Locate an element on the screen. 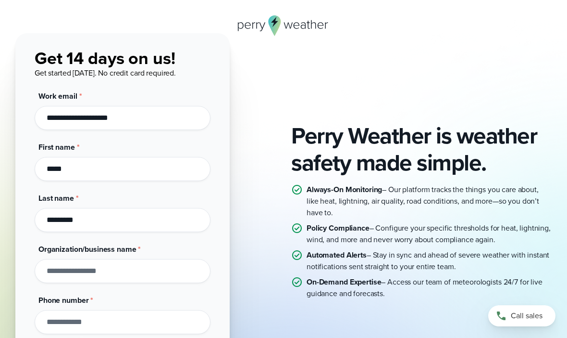 The image size is (567, 338). strong: Policy Compliance is located at coordinates (338, 227).